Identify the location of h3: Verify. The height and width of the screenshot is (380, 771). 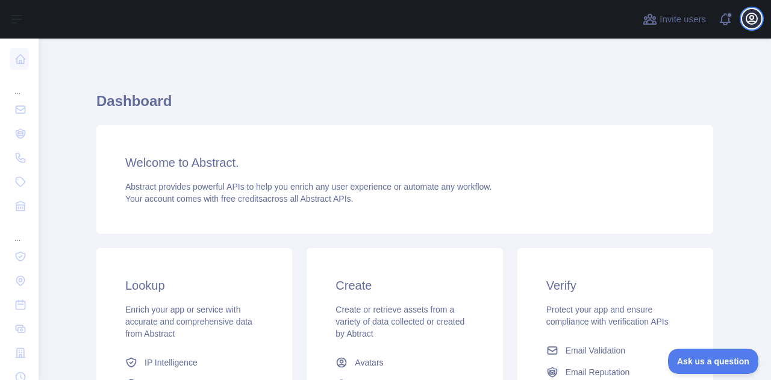
(615, 285).